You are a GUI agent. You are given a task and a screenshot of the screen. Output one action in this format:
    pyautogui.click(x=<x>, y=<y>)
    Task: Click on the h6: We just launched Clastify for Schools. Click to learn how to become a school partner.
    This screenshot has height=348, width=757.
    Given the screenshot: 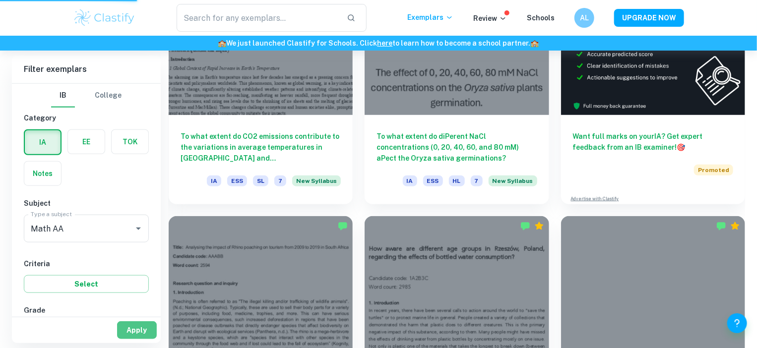 What is the action you would take?
    pyautogui.click(x=378, y=43)
    